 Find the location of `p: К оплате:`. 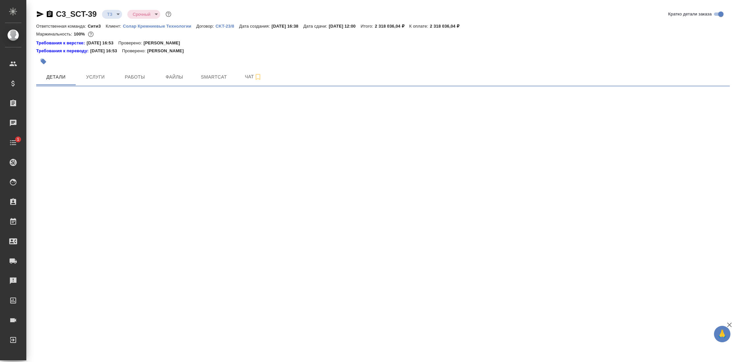

p: К оплате: is located at coordinates (420, 26).